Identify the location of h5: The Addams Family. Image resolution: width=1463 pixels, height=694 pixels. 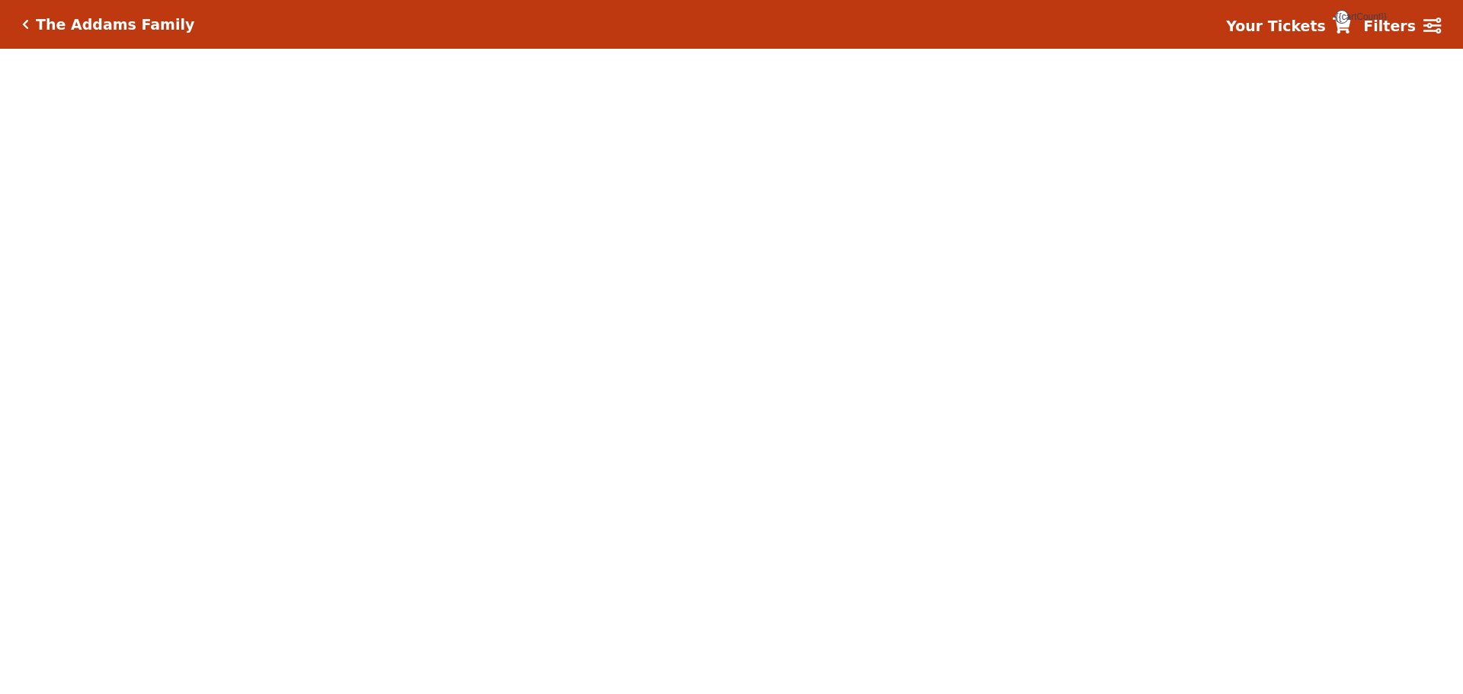
(115, 24).